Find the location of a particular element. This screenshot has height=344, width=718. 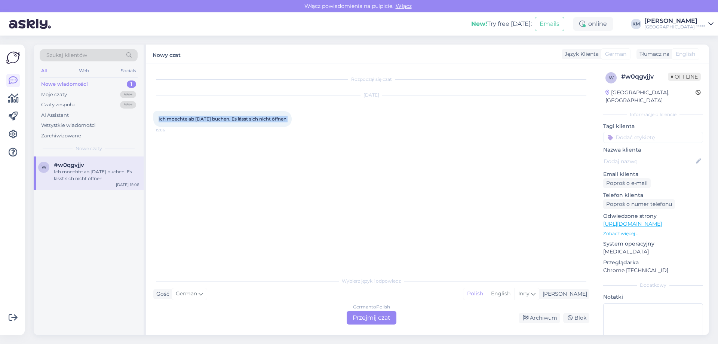

label: Nowy czat is located at coordinates (166, 54).